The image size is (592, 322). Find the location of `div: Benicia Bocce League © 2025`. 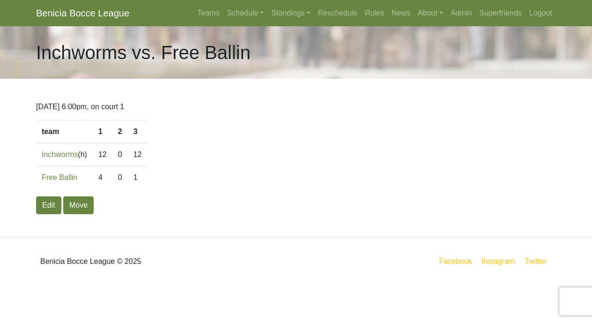

div: Benicia Bocce League © 2025 is located at coordinates (162, 261).